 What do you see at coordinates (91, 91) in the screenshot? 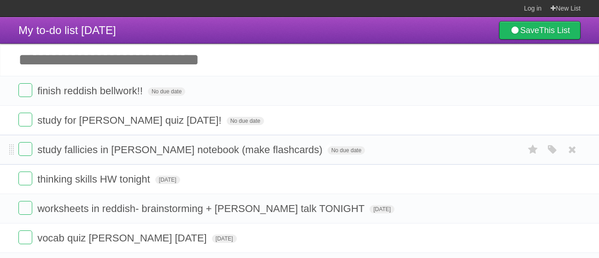
I see `span: finish reddish bellwork!!` at bounding box center [91, 91].